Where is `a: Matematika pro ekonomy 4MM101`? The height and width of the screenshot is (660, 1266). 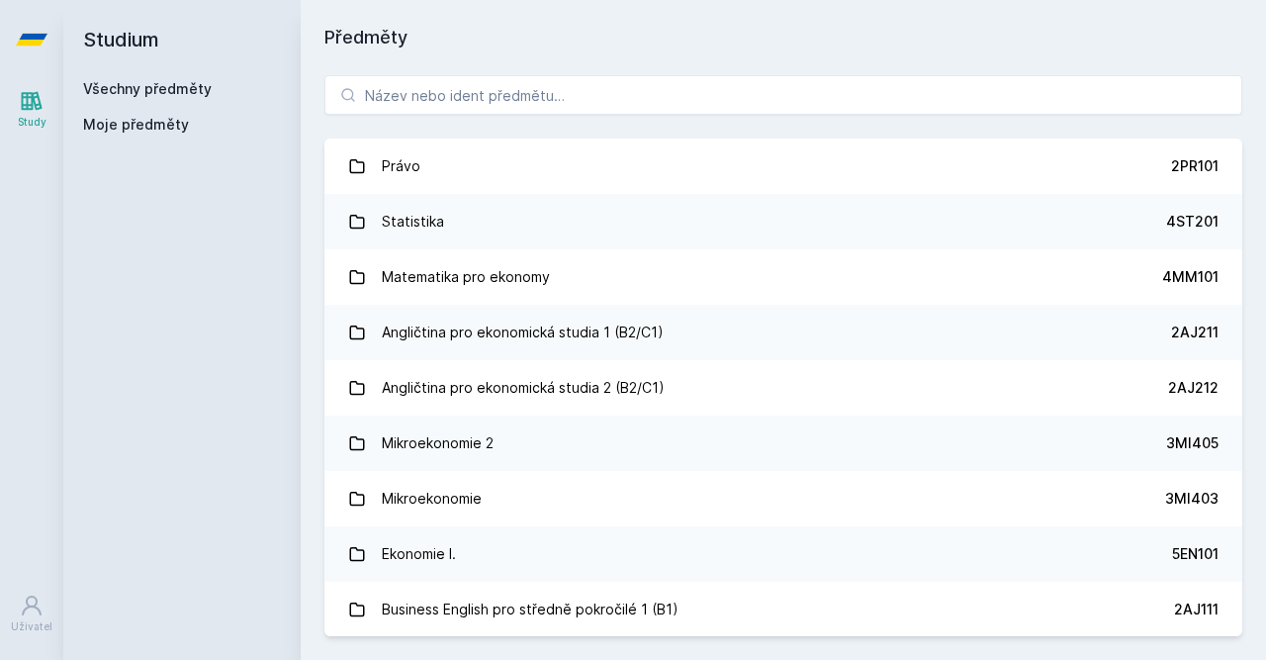
a: Matematika pro ekonomy 4MM101 is located at coordinates (783, 277).